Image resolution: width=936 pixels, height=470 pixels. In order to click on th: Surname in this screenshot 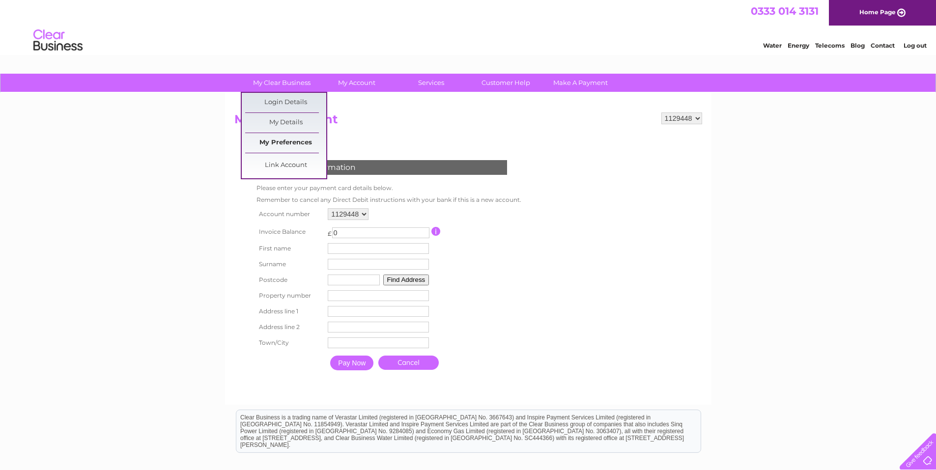, I will do `click(290, 264)`.